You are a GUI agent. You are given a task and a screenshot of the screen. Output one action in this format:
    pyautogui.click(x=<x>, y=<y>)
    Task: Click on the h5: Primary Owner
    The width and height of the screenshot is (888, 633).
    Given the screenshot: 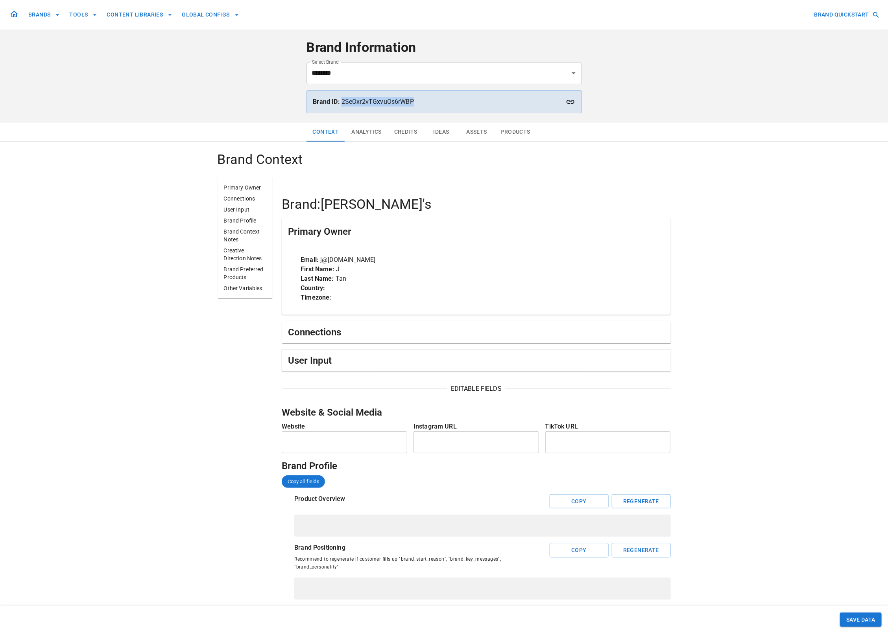 What is the action you would take?
    pyautogui.click(x=319, y=232)
    